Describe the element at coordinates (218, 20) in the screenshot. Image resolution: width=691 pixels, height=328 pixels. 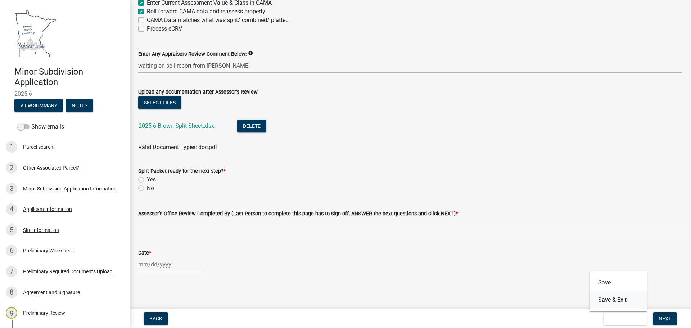
I see `label: CAMA Data matches what was split/ combined/ platted` at that location.